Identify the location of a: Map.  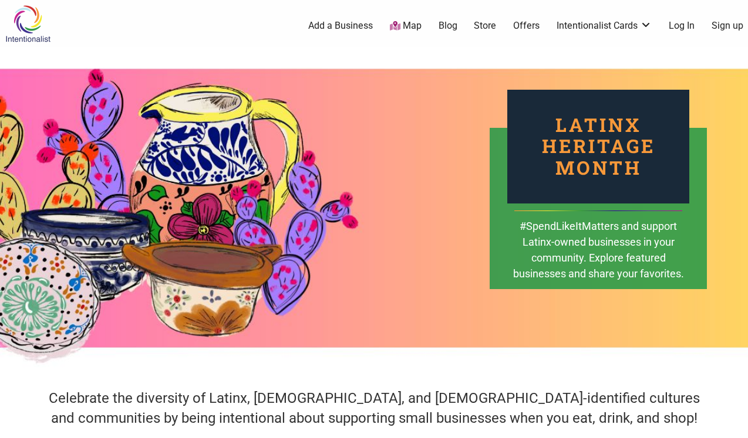
(405, 26).